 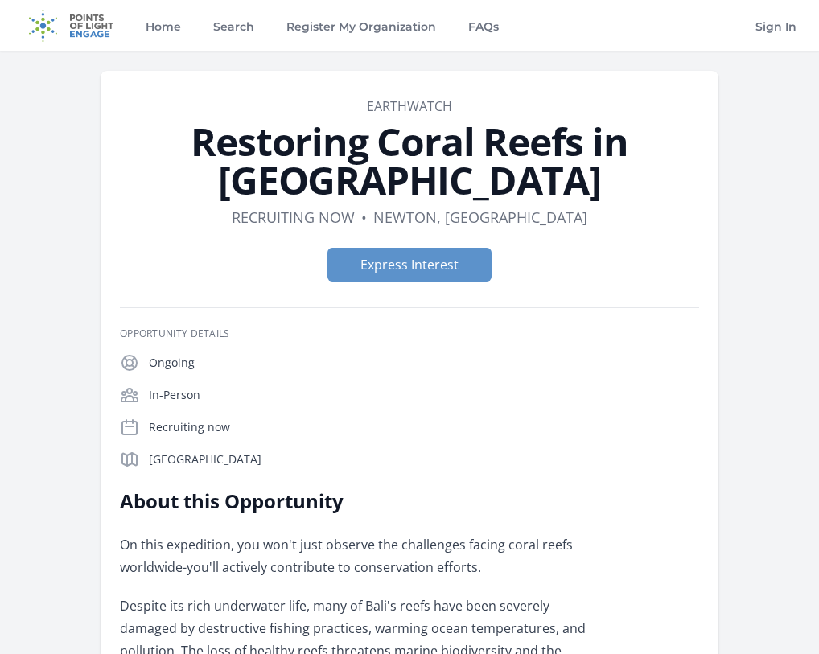 I want to click on dd: Recruiting now, so click(x=293, y=217).